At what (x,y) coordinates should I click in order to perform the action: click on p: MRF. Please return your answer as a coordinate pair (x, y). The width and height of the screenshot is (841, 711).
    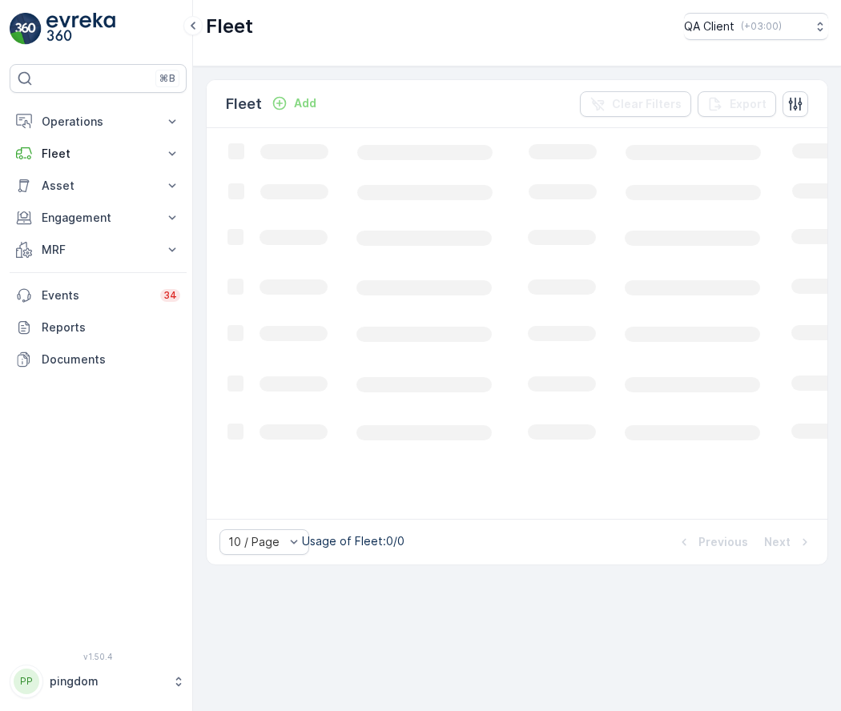
    Looking at the image, I should click on (98, 250).